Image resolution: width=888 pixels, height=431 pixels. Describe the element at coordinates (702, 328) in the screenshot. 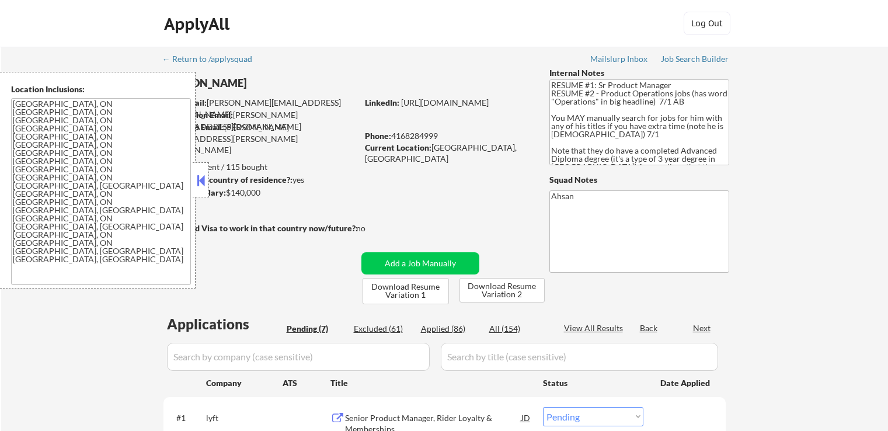

I see `div: Next` at that location.